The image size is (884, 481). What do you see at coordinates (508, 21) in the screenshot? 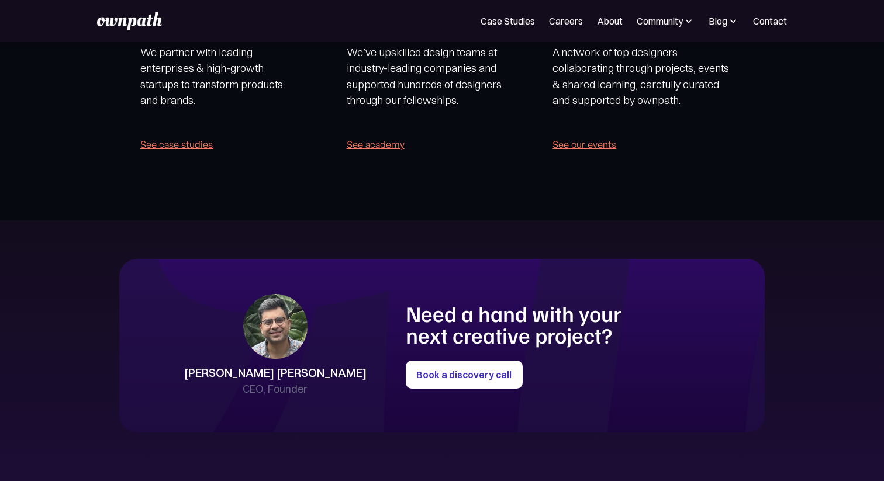
I see `a: Case Studies` at bounding box center [508, 21].